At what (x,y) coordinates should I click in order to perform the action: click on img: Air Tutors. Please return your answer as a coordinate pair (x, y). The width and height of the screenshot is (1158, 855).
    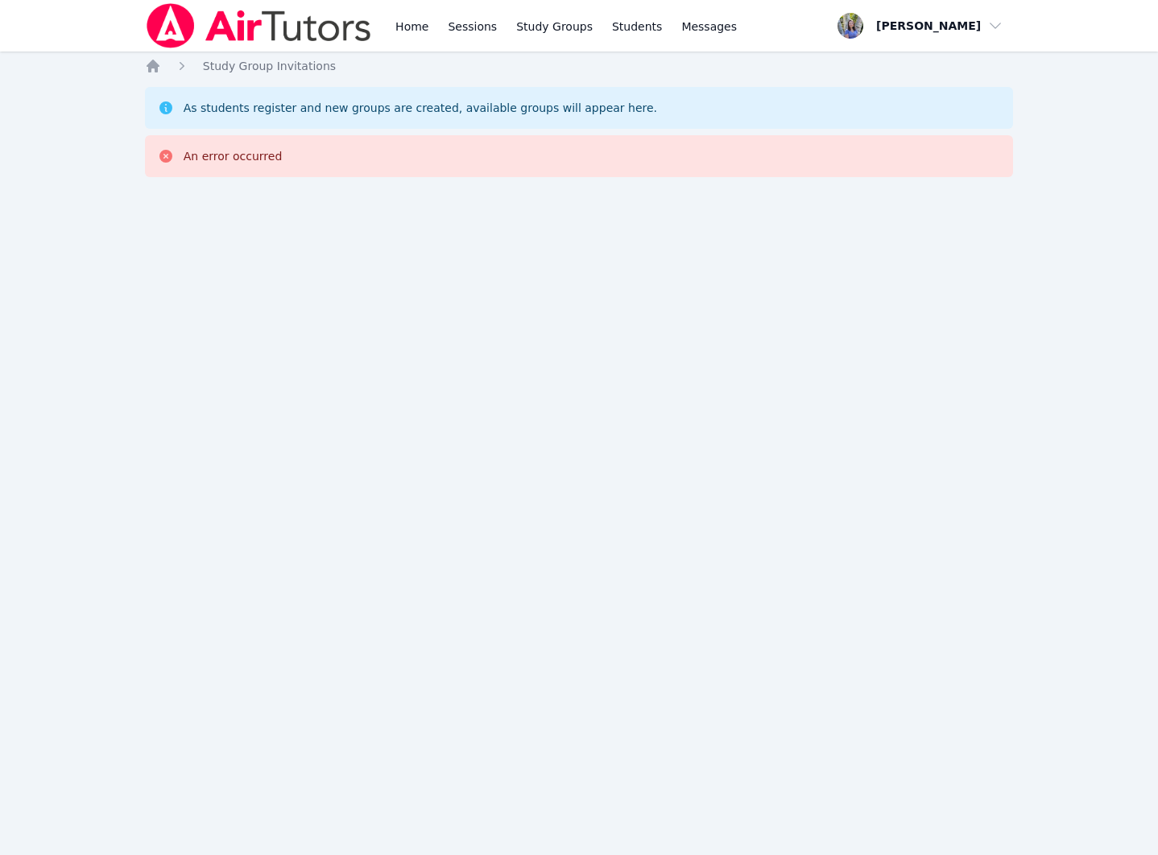
    Looking at the image, I should click on (258, 26).